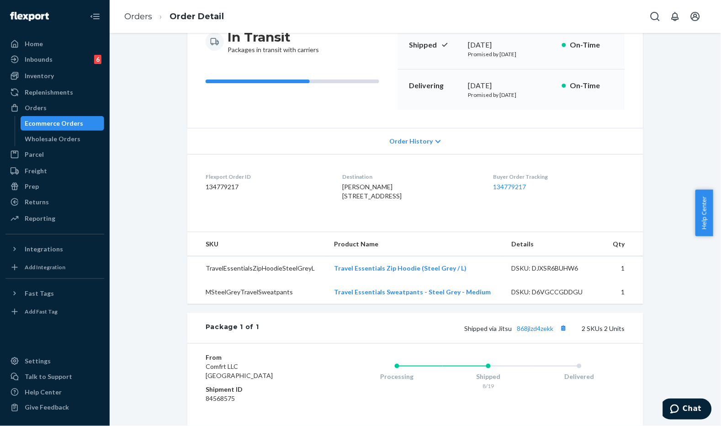 This screenshot has width=721, height=426. What do you see at coordinates (55, 377) in the screenshot?
I see `button: Talk to Support` at bounding box center [55, 377].